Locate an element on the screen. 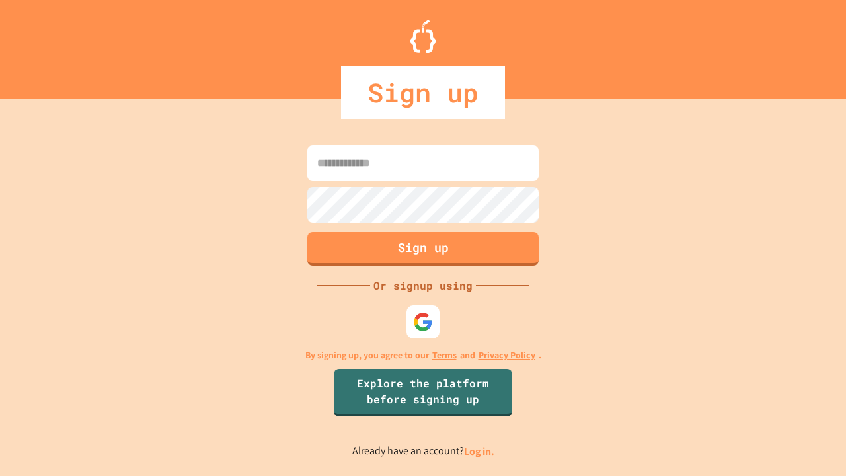 This screenshot has width=846, height=476. p: Already have an account? is located at coordinates (423, 451).